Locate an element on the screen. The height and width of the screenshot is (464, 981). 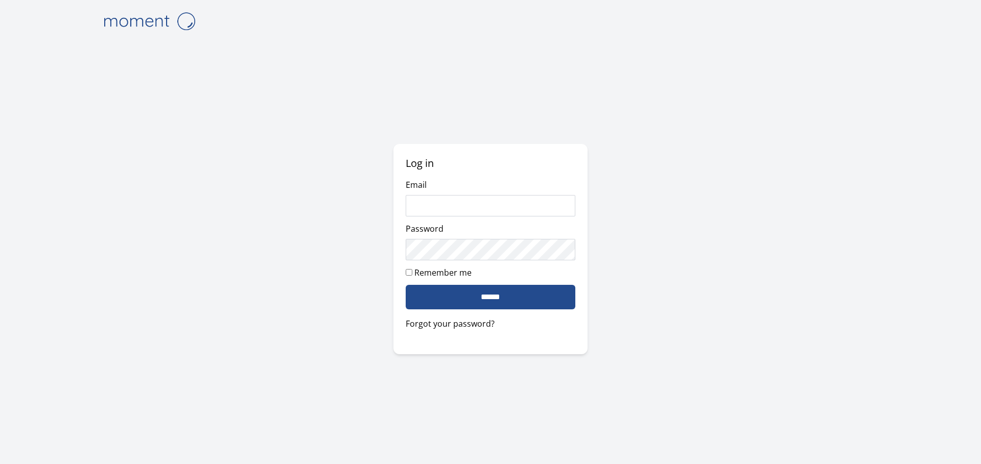
img: logo-4e3dc11c47720685a147b03b5a06dd966a58ff35d612b21f08c02c0306f2b779.png is located at coordinates (149, 21).